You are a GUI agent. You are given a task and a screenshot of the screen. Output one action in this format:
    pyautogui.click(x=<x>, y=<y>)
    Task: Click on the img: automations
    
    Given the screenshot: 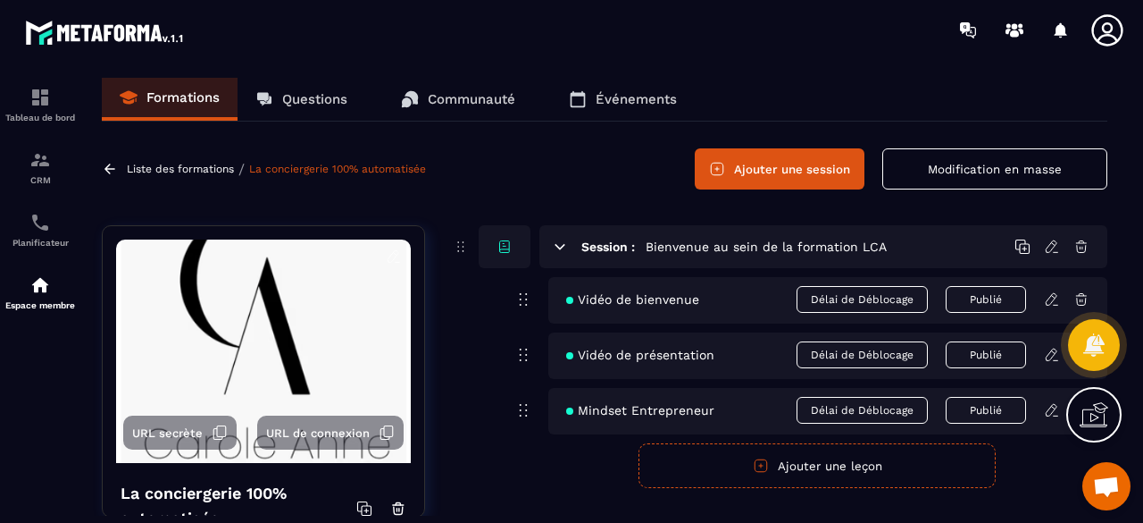 What is the action you would take?
    pyautogui.click(x=40, y=285)
    